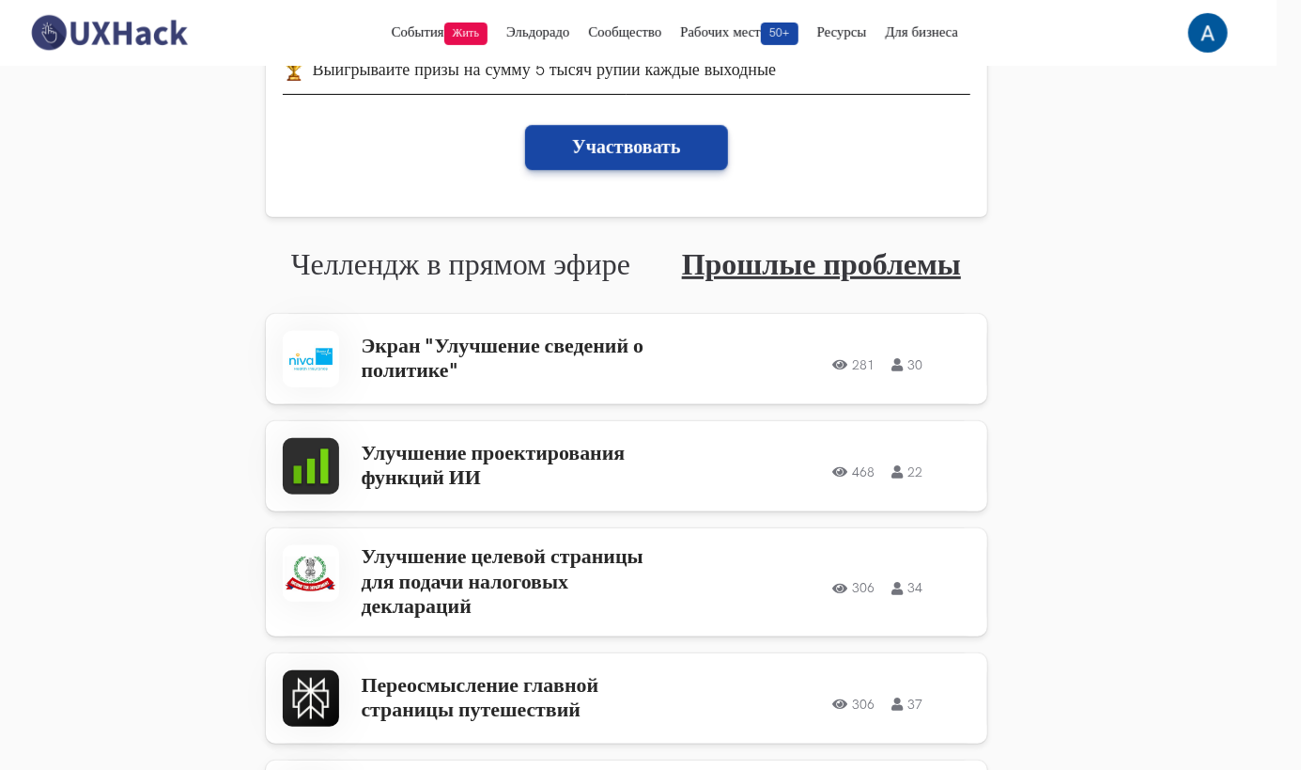  Describe the element at coordinates (508, 582) in the screenshot. I see `h3: Улучшение целевой страницы для подачи налоговых деклараций` at that location.